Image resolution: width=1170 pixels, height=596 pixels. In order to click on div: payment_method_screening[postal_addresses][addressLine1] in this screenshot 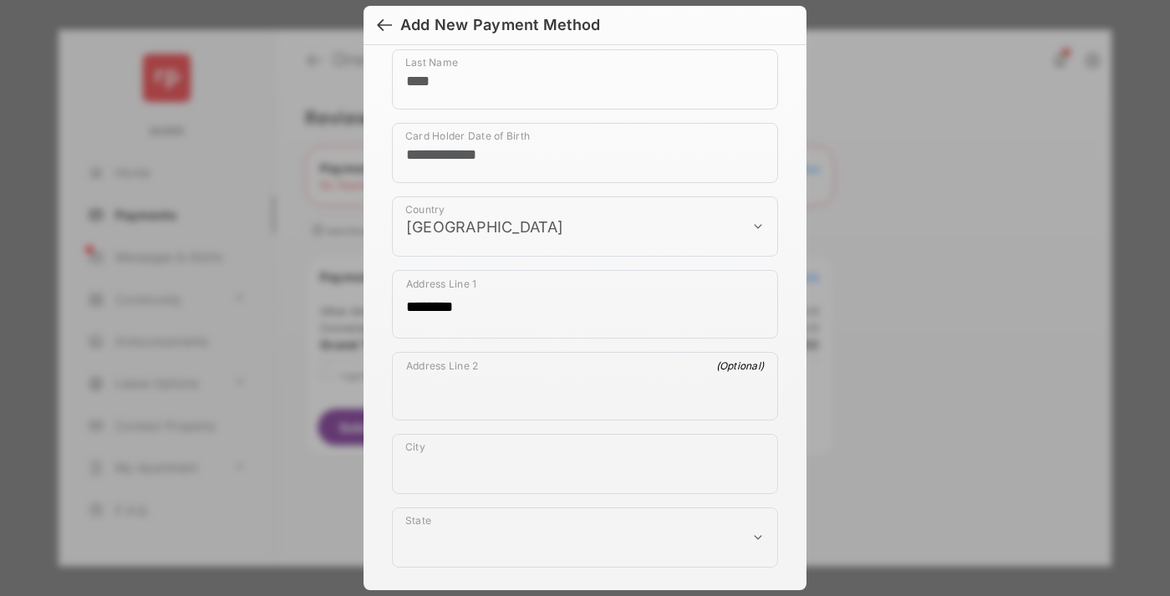, I will do `click(585, 304)`.